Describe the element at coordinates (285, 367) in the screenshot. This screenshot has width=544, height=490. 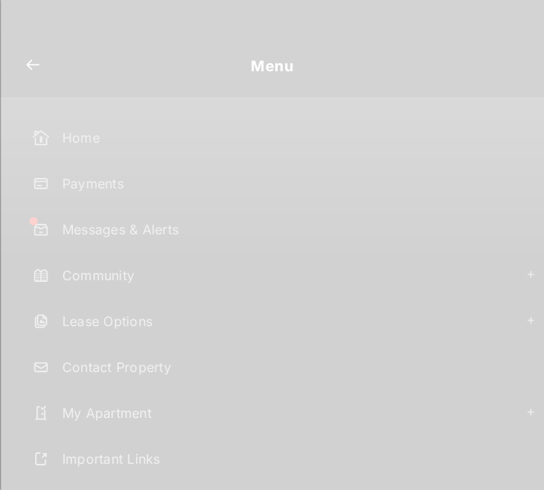
I see `a: Contact Property` at that location.